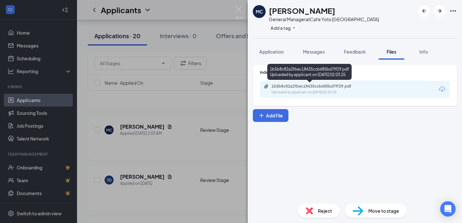  What do you see at coordinates (424, 11) in the screenshot?
I see `button: ArrowLeftNew` at bounding box center [424, 11].